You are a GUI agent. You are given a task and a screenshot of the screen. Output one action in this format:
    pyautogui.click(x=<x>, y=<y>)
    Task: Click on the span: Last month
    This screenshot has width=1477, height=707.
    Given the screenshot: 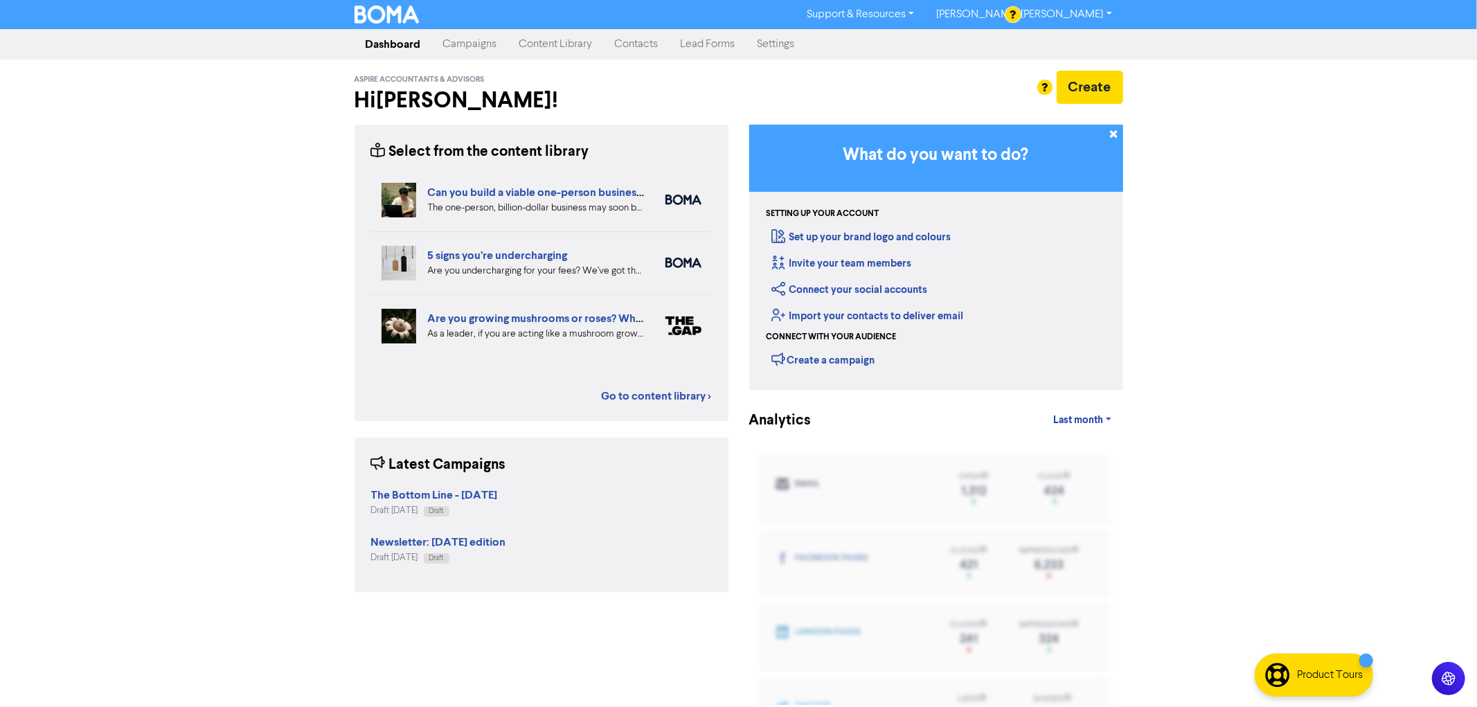 What is the action you would take?
    pyautogui.click(x=1078, y=420)
    